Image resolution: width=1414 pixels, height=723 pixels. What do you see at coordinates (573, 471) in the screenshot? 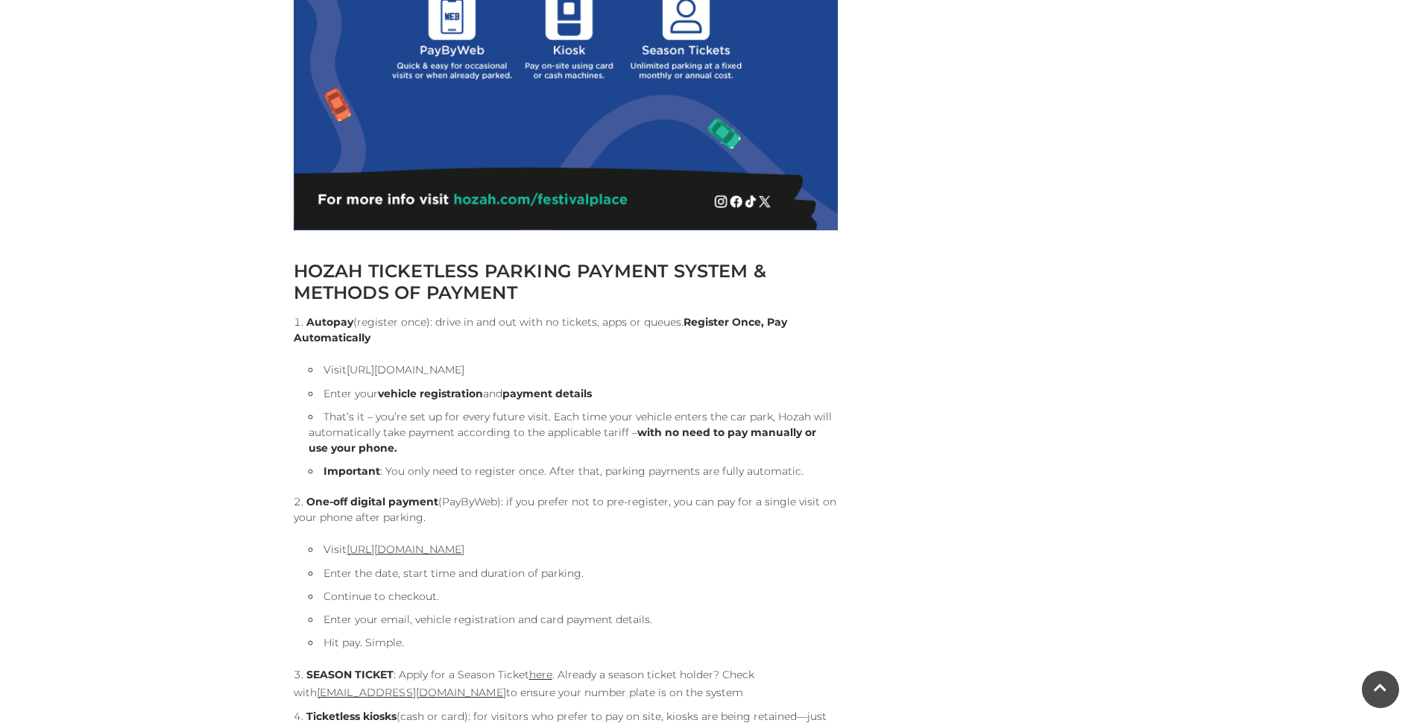
I see `li: : You only need to register once. After that, parking payments are fully automatic.` at bounding box center [573, 471].